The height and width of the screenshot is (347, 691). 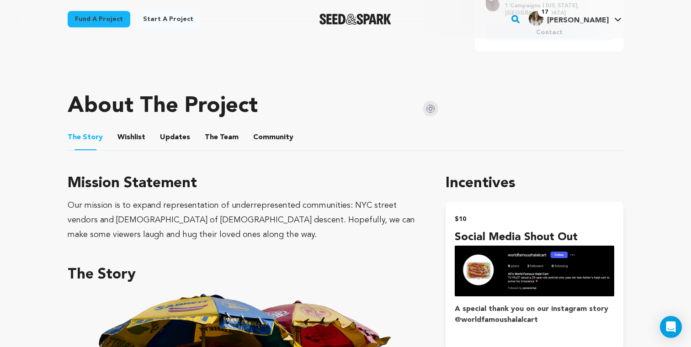 I want to click on a: Marvin L.'s Profile, so click(x=575, y=18).